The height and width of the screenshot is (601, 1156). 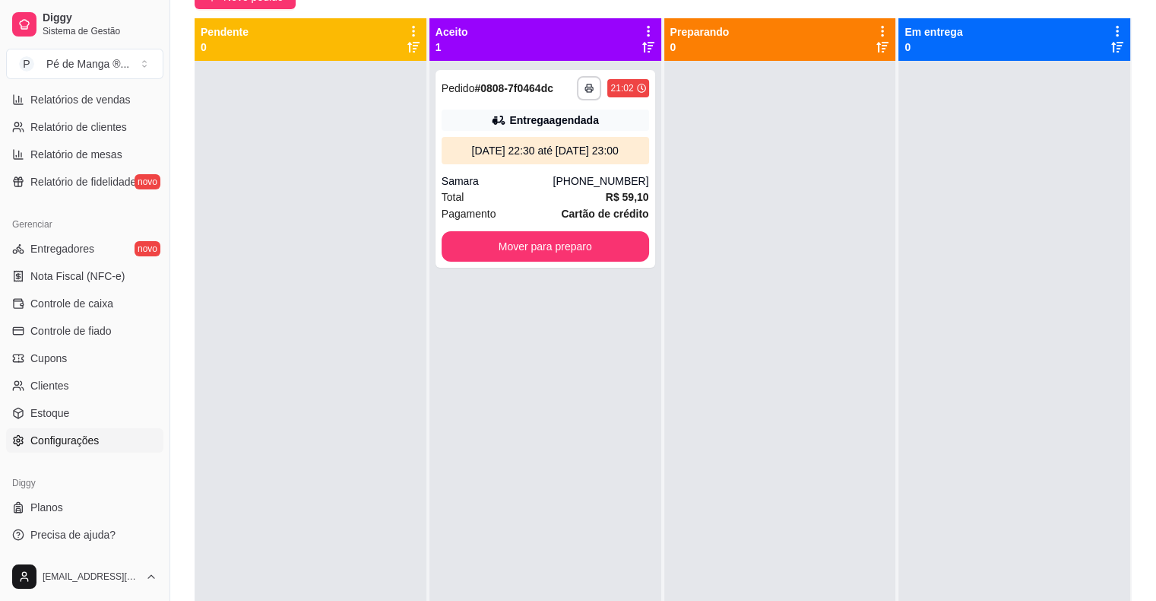 I want to click on span: Cupons, so click(x=49, y=358).